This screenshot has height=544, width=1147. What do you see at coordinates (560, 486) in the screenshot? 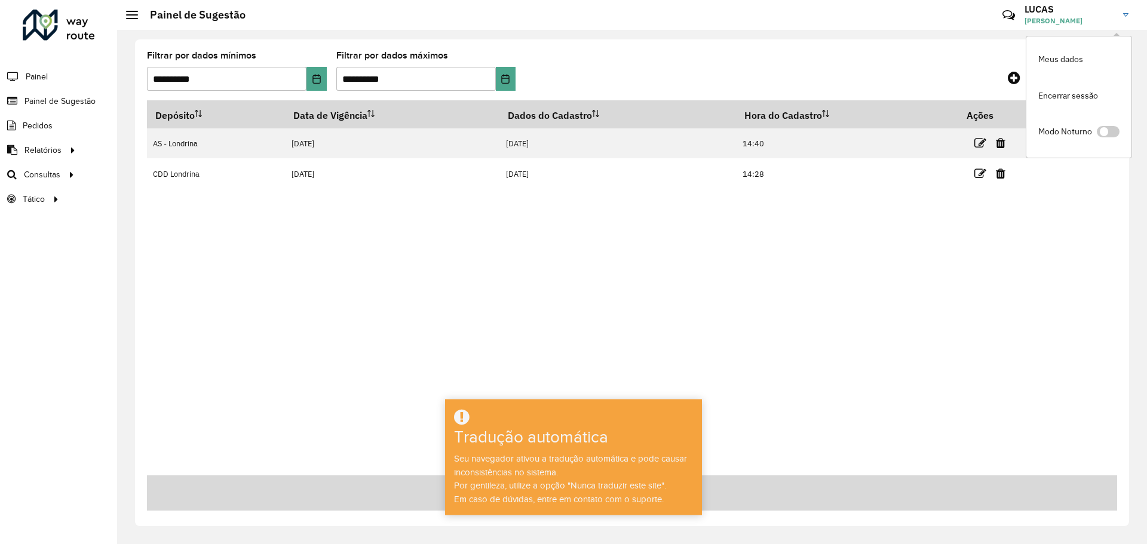
I see `font: Por gentileza, utilize a opção "Nunca traduzir este site".` at bounding box center [560, 486].